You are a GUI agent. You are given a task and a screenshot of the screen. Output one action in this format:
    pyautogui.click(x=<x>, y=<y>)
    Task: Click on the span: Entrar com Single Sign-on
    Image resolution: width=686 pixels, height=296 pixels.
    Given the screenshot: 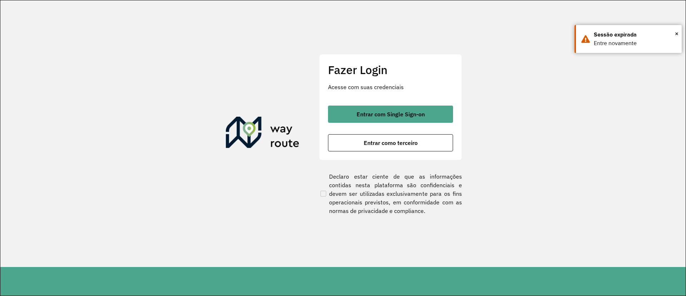 What is the action you would take?
    pyautogui.click(x=391, y=114)
    